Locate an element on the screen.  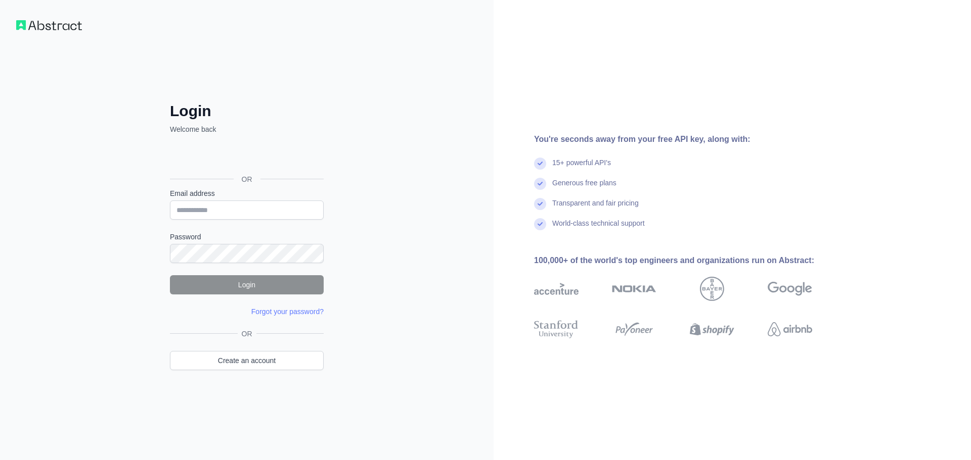
label: Email address is located at coordinates (247, 194).